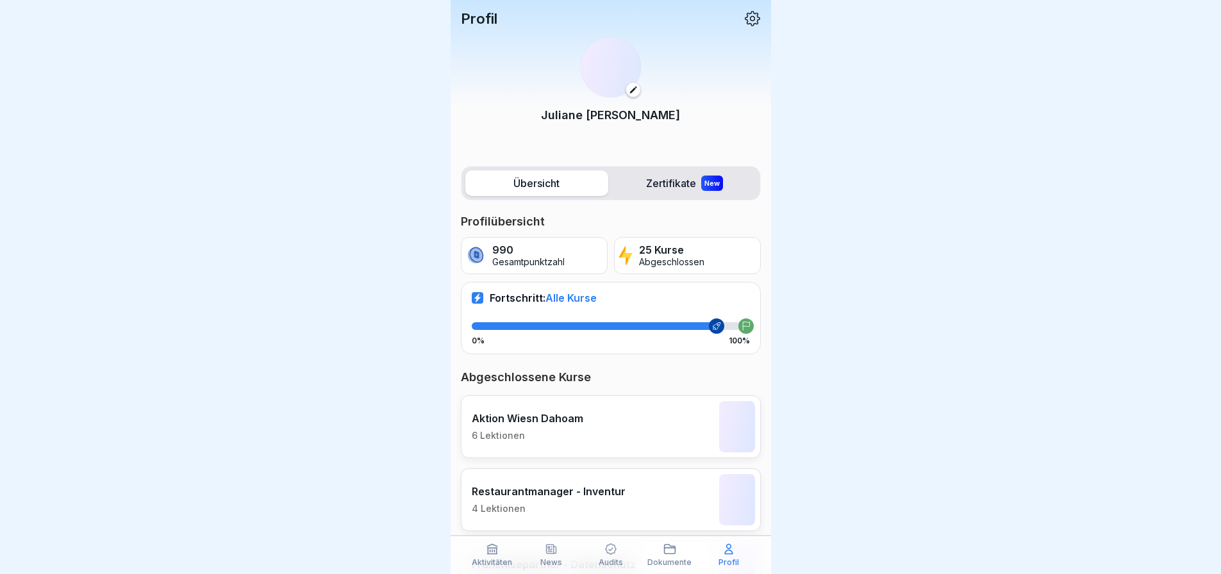 The image size is (1221, 574). I want to click on p: 4 Lektionen, so click(549, 509).